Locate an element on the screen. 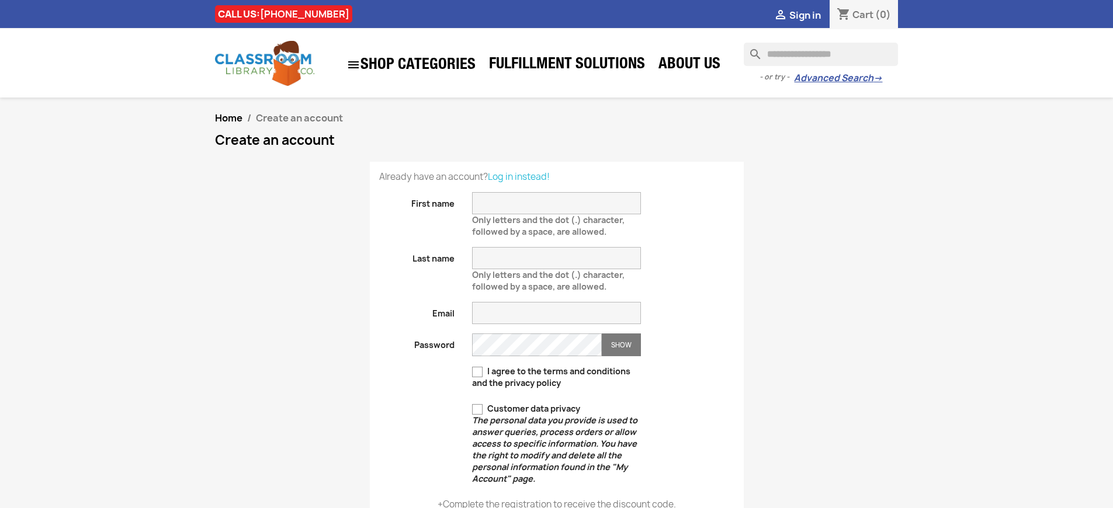 The image size is (1113, 508). em: The personal data you provide is used to answer queries, process orders or allow access to specif... is located at coordinates (554, 449).